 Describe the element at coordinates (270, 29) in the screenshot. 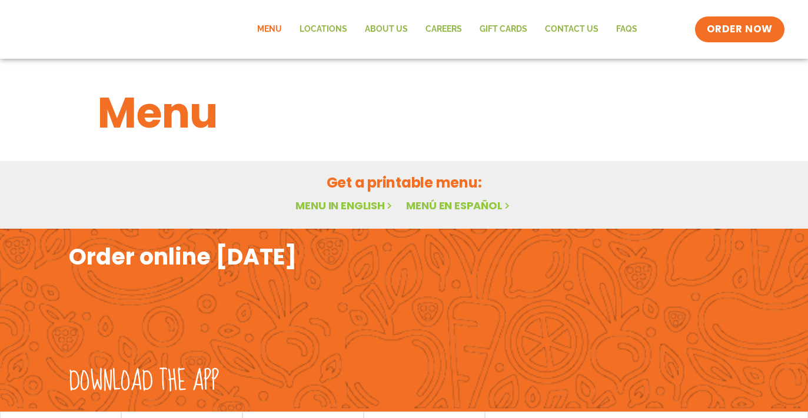

I see `a: Menu` at that location.